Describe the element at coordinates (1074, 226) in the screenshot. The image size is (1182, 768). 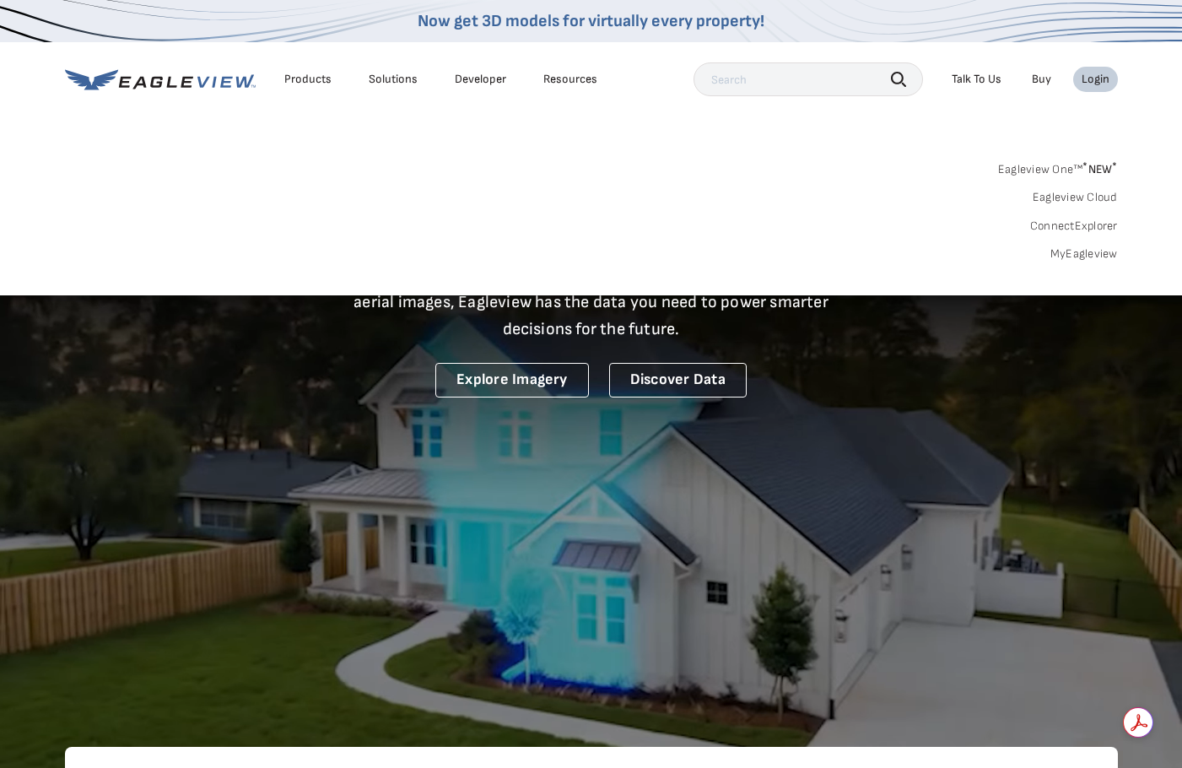
I see `a: ConnectExplorer` at that location.